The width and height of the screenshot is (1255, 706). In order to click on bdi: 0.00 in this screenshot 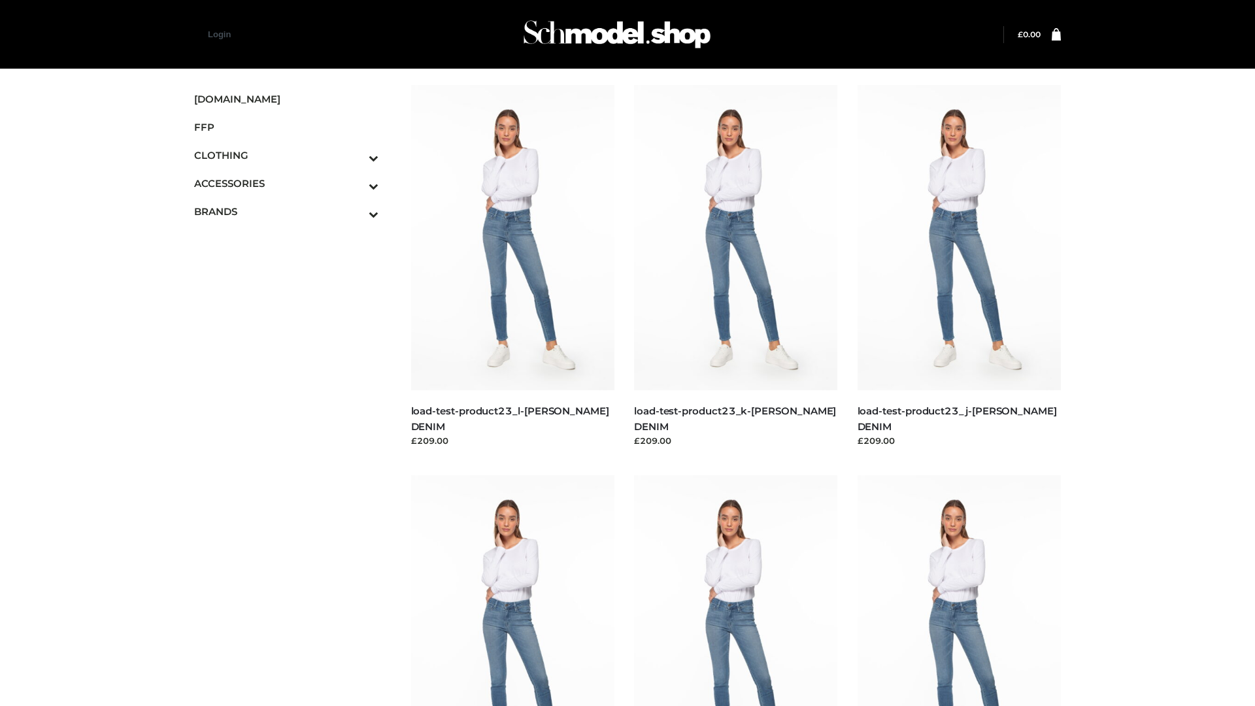, I will do `click(1029, 34)`.